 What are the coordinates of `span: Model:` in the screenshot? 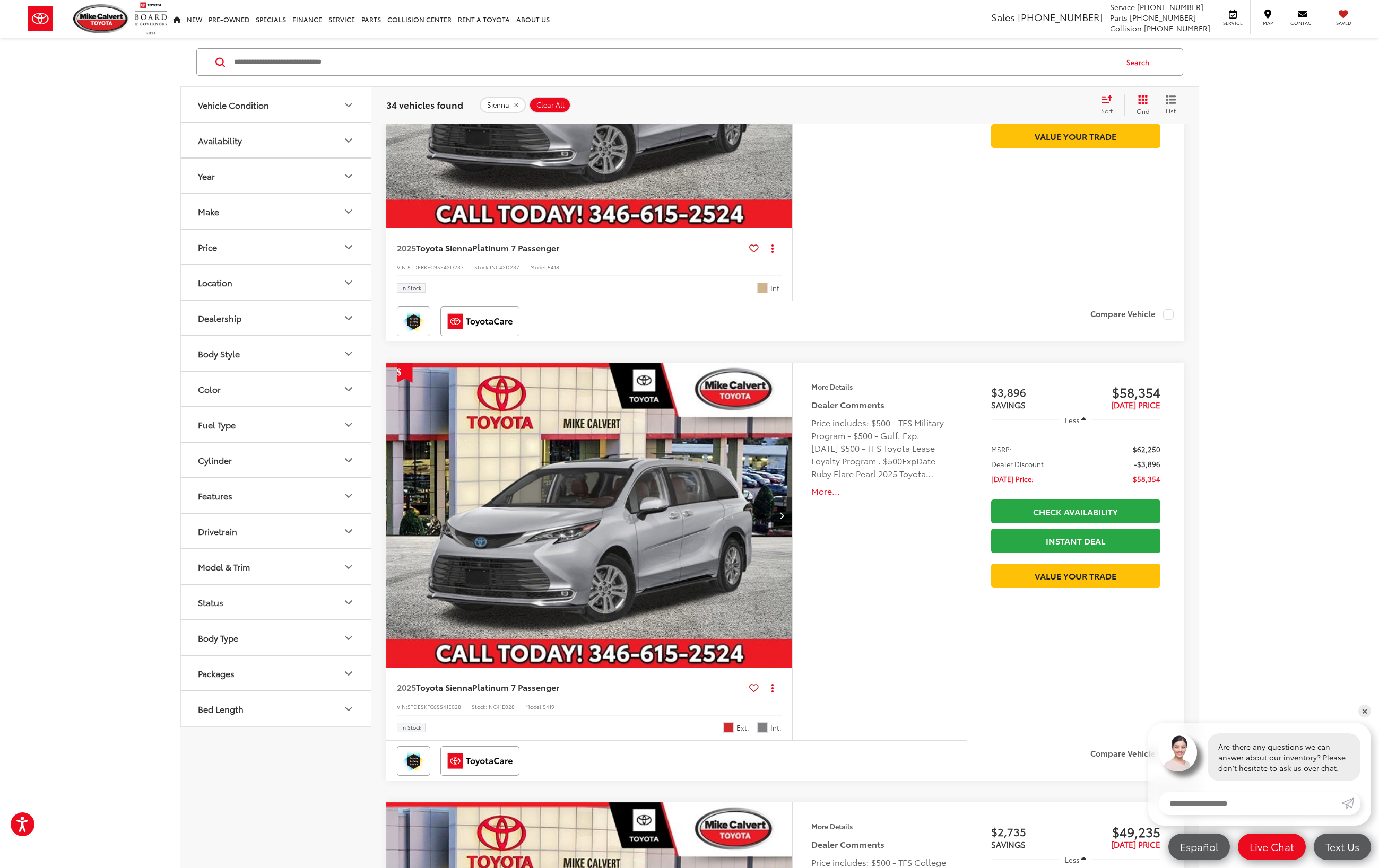 It's located at (534, 706).